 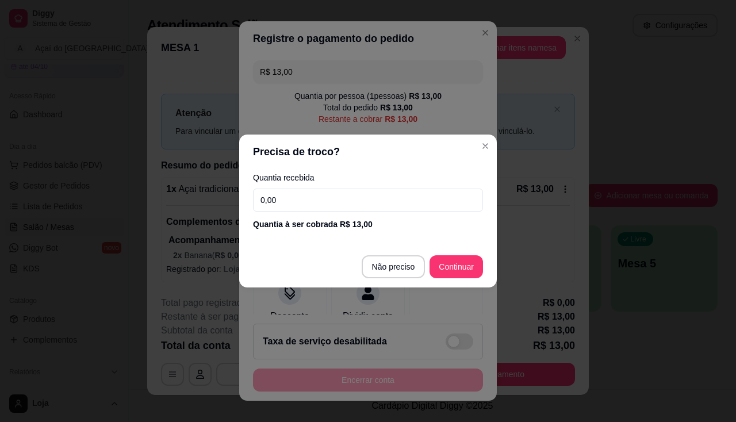 What do you see at coordinates (368, 224) in the screenshot?
I see `div: Quantia à ser cobrada R$ 13,00` at bounding box center [368, 224].